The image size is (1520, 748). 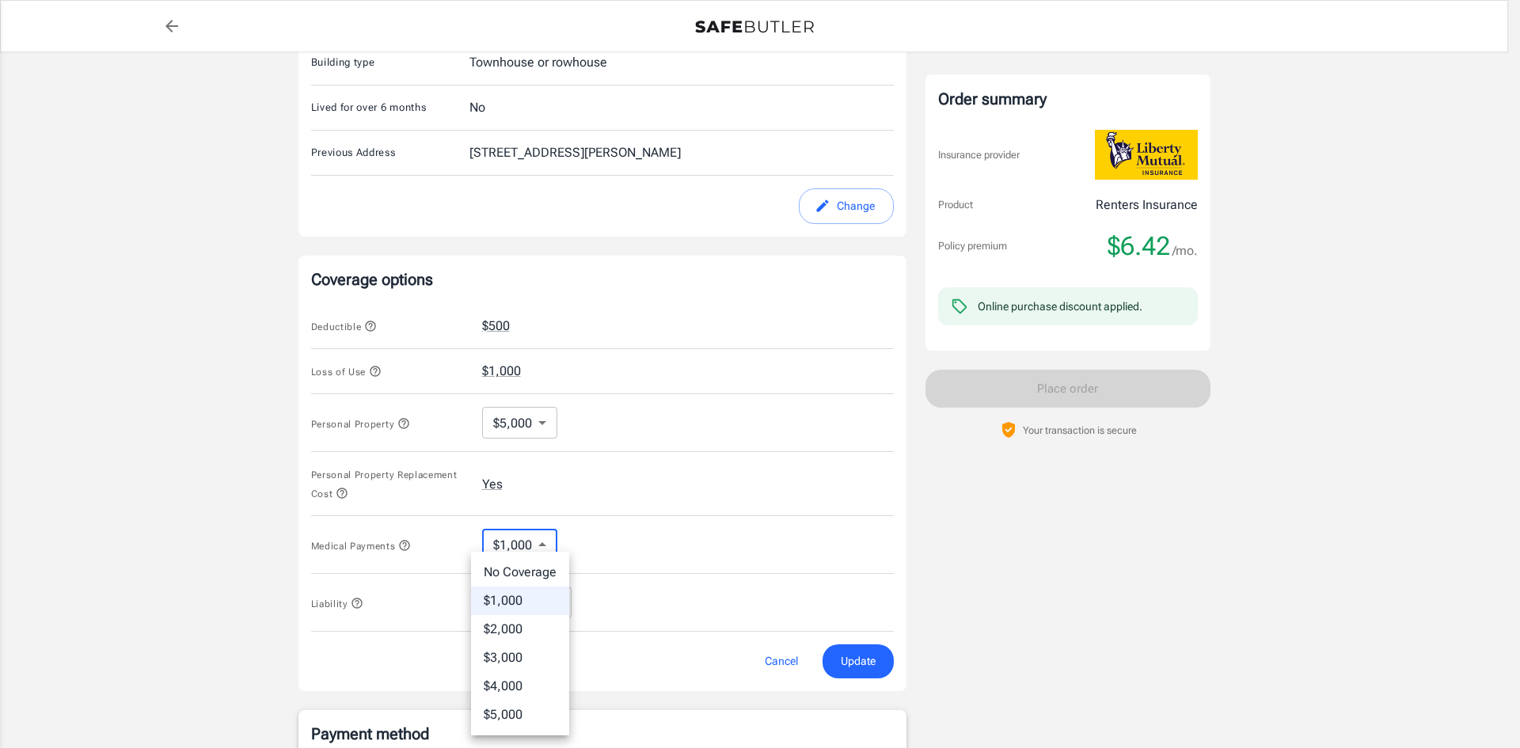 What do you see at coordinates (520, 601) in the screenshot?
I see `li: $1,000` at bounding box center [520, 601].